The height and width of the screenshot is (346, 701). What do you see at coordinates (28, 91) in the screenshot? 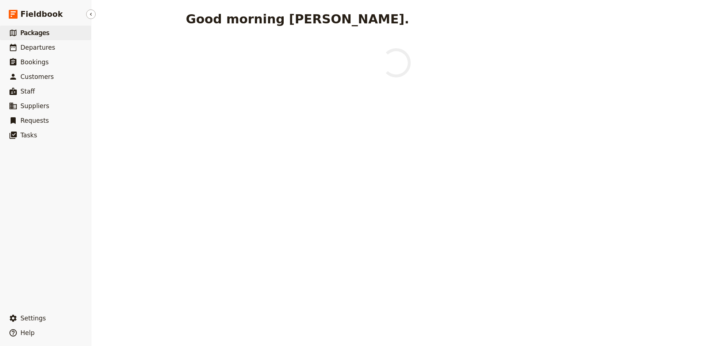
I see `span: Staff` at bounding box center [28, 91].